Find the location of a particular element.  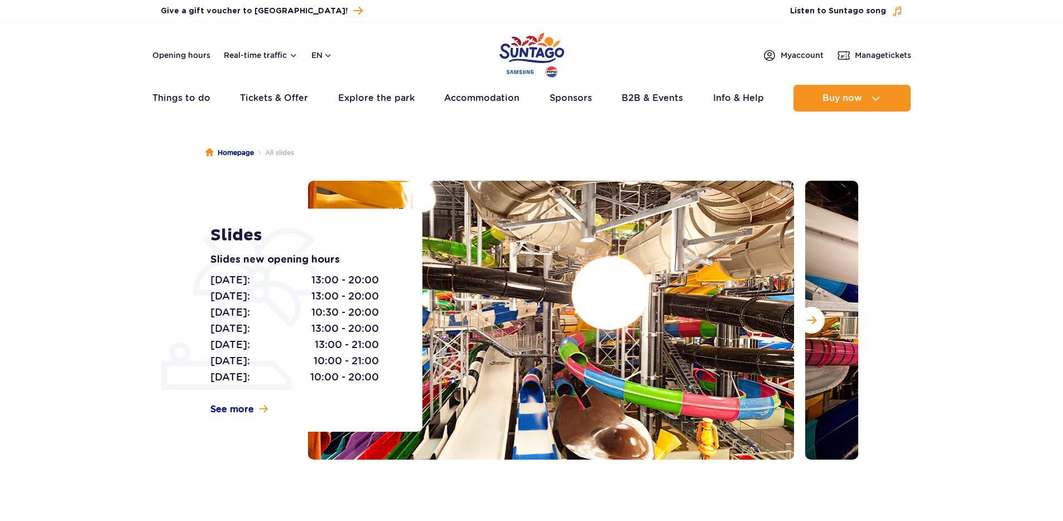

a: Park of Poland is located at coordinates (532, 54).